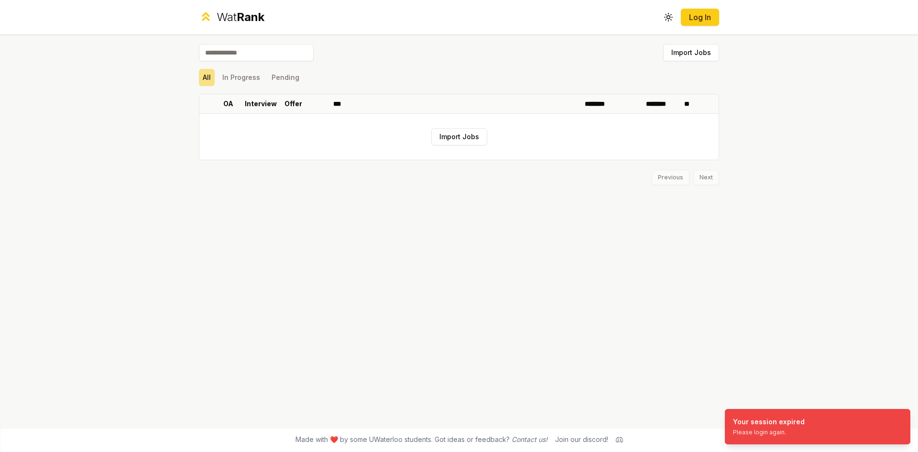  Describe the element at coordinates (700, 17) in the screenshot. I see `a: Log In` at that location.